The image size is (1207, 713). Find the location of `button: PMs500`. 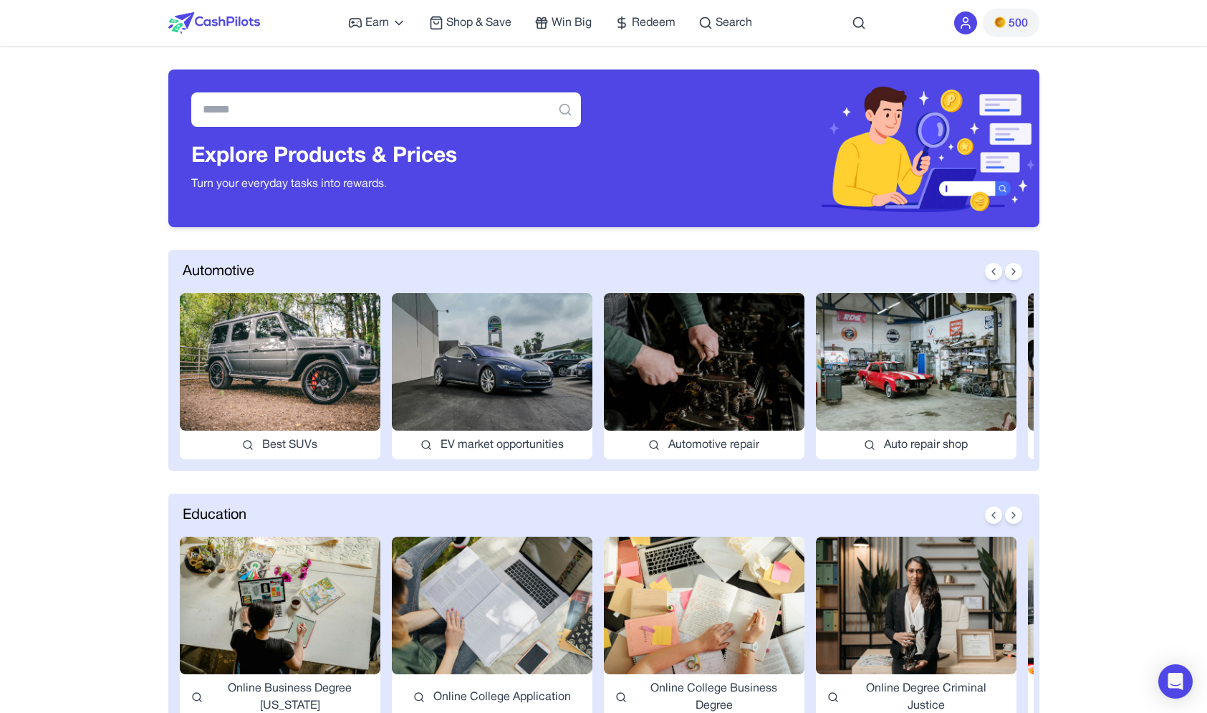

button: PMs500 is located at coordinates (1011, 23).